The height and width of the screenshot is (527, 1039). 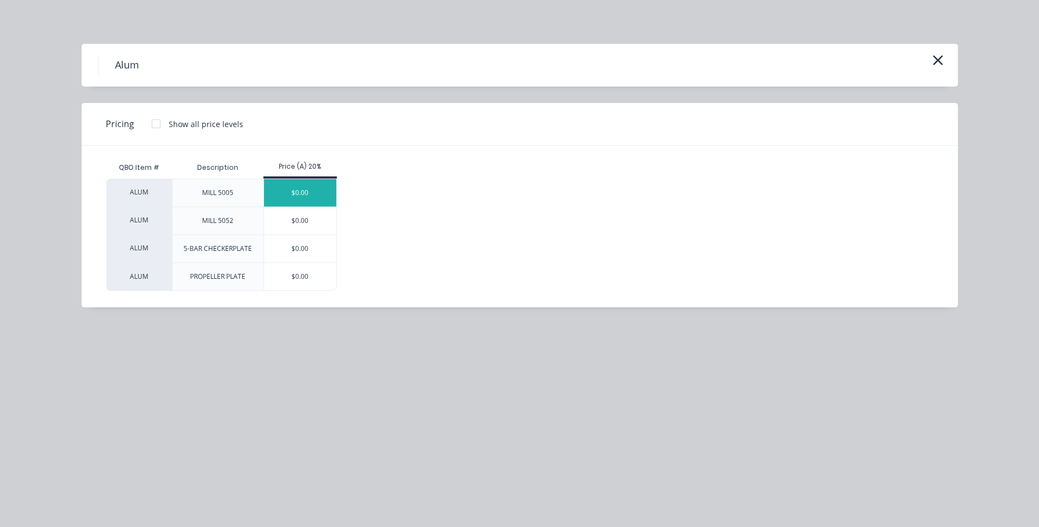 I want to click on div: QBO Item #, so click(x=139, y=168).